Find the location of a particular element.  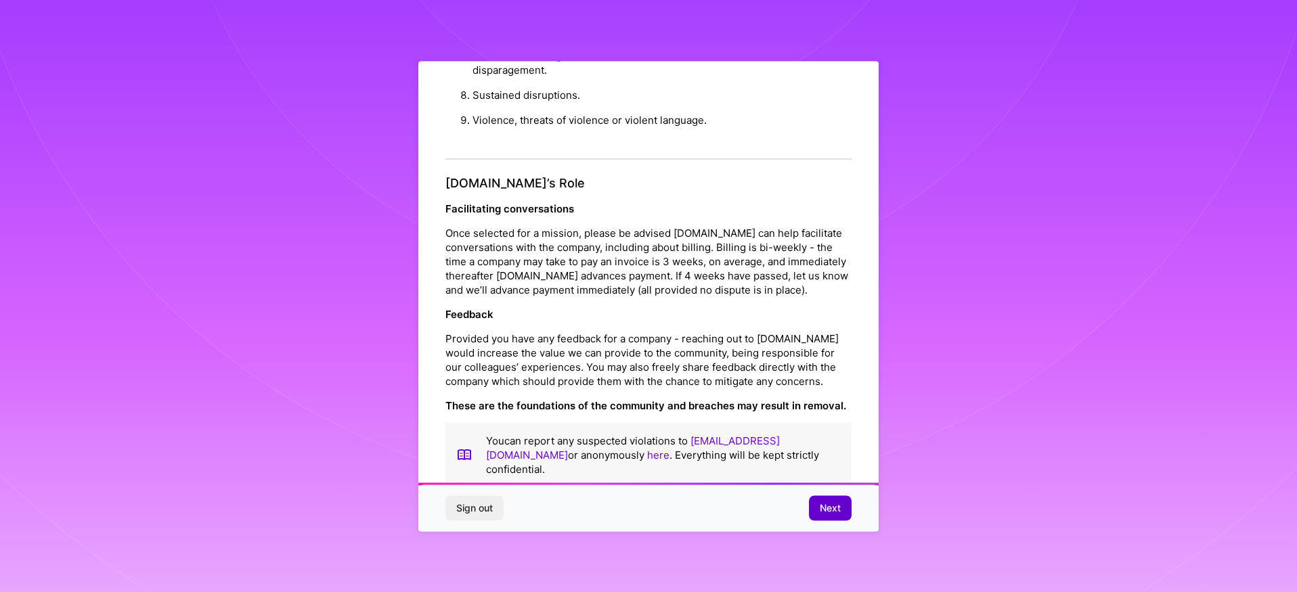

p: You can report any suspected violations to or anonymously . Everything will be kept strictly conf... is located at coordinates (663, 454).